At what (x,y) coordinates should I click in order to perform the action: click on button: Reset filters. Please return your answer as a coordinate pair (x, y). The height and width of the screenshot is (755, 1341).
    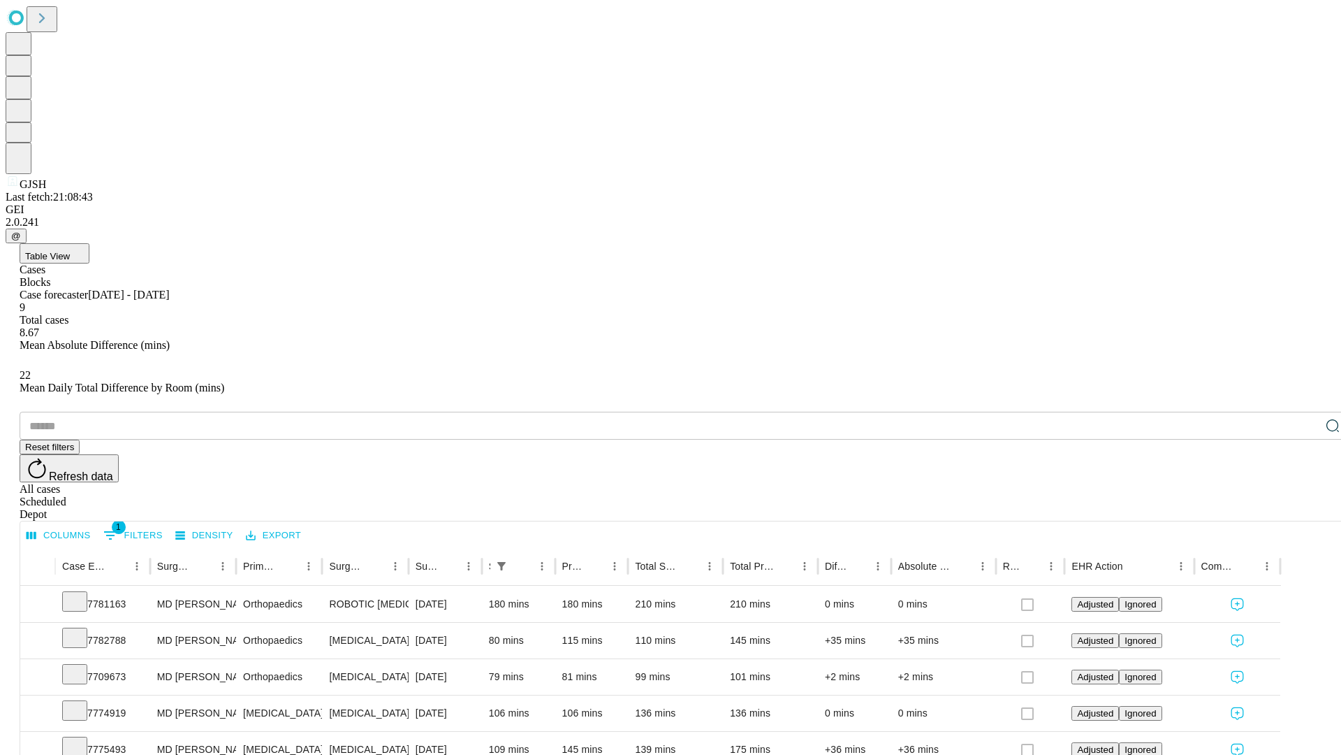
    Looking at the image, I should click on (50, 446).